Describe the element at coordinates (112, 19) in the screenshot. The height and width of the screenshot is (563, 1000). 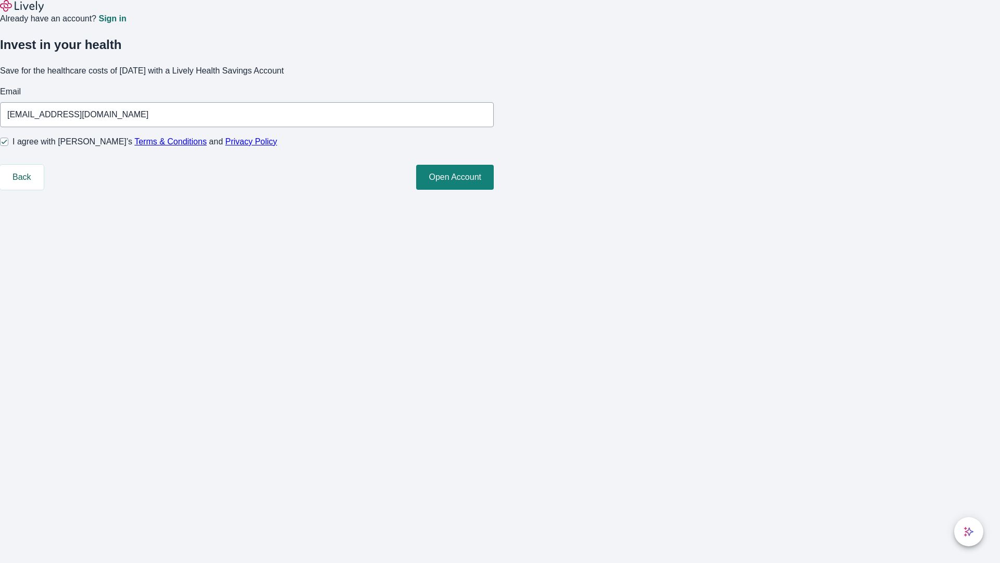
I see `a: Sign in` at that location.